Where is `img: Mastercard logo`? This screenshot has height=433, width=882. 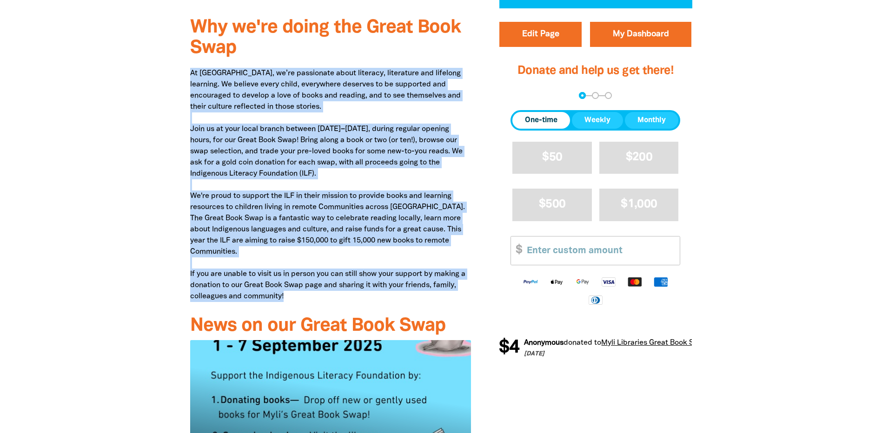 img: Mastercard logo is located at coordinates (635, 282).